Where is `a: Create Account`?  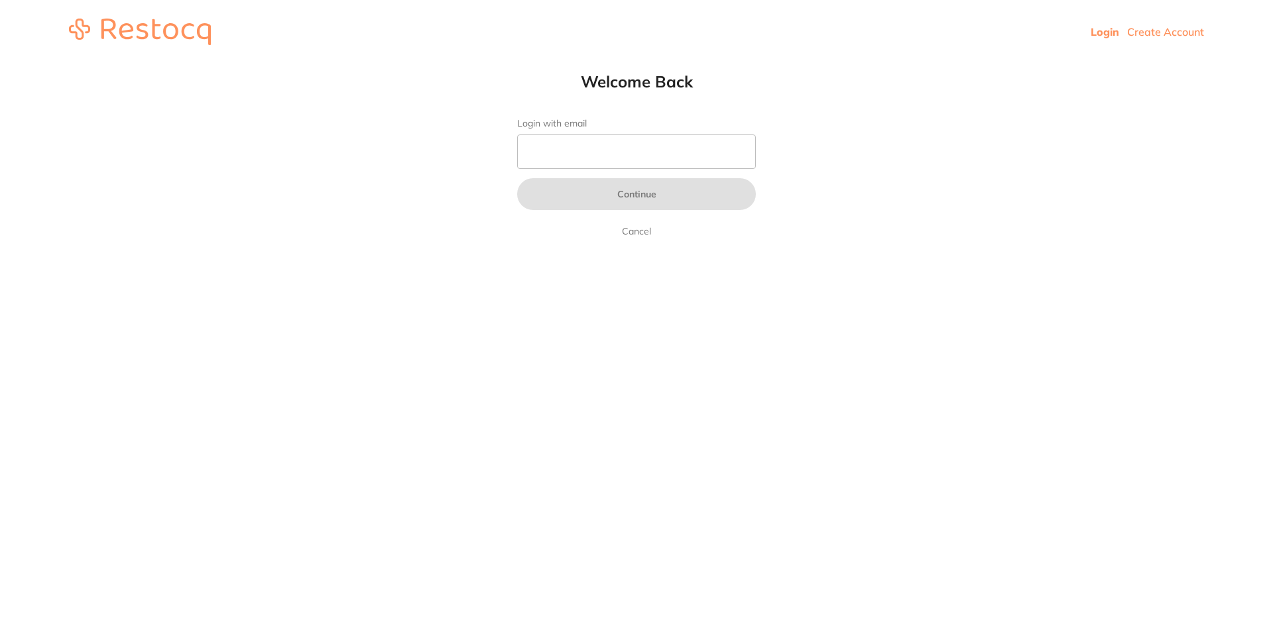
a: Create Account is located at coordinates (1165, 32).